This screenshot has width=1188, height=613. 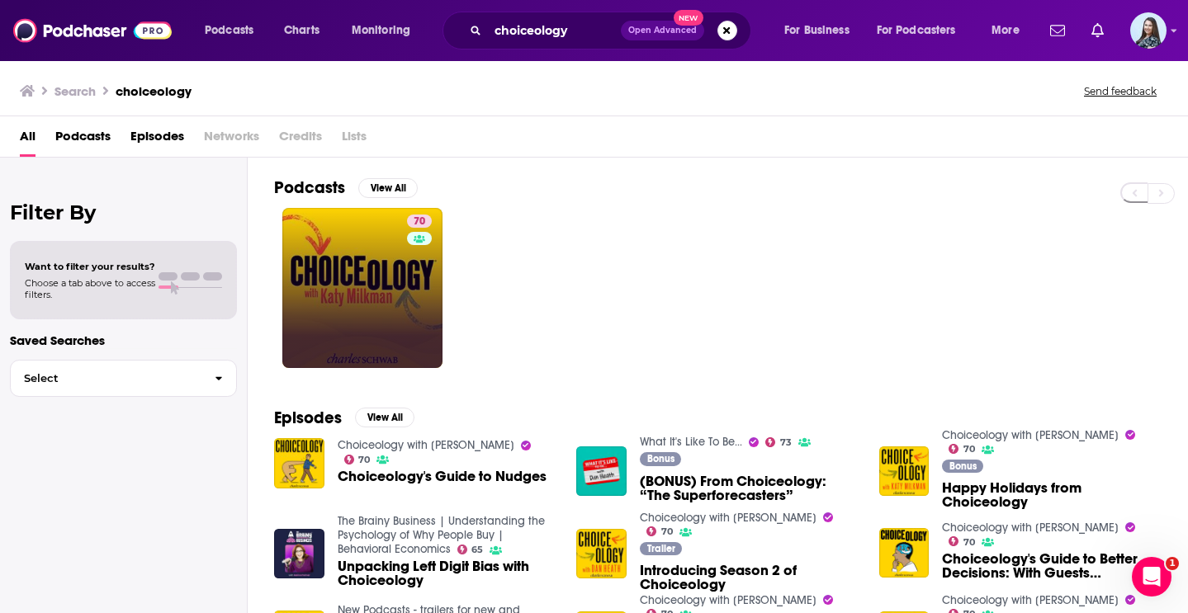 I want to click on a: All, so click(x=27, y=140).